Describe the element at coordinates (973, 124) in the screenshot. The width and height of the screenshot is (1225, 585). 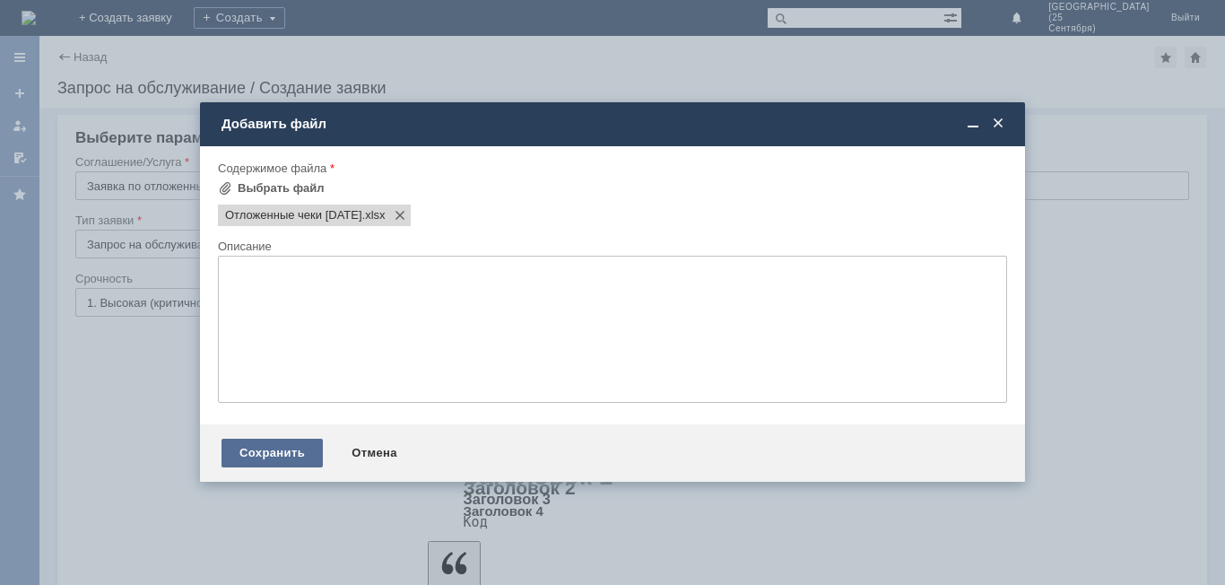
I see `span: Свернуть (Ctrl + M)` at that location.